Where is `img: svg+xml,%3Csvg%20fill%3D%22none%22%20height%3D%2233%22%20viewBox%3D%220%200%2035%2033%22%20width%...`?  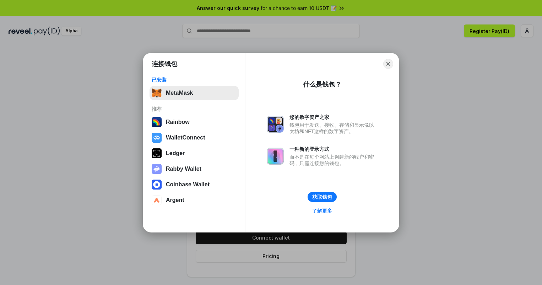 img: svg+xml,%3Csvg%20fill%3D%22none%22%20height%3D%2233%22%20viewBox%3D%220%200%2035%2033%22%20width%... is located at coordinates (157, 93).